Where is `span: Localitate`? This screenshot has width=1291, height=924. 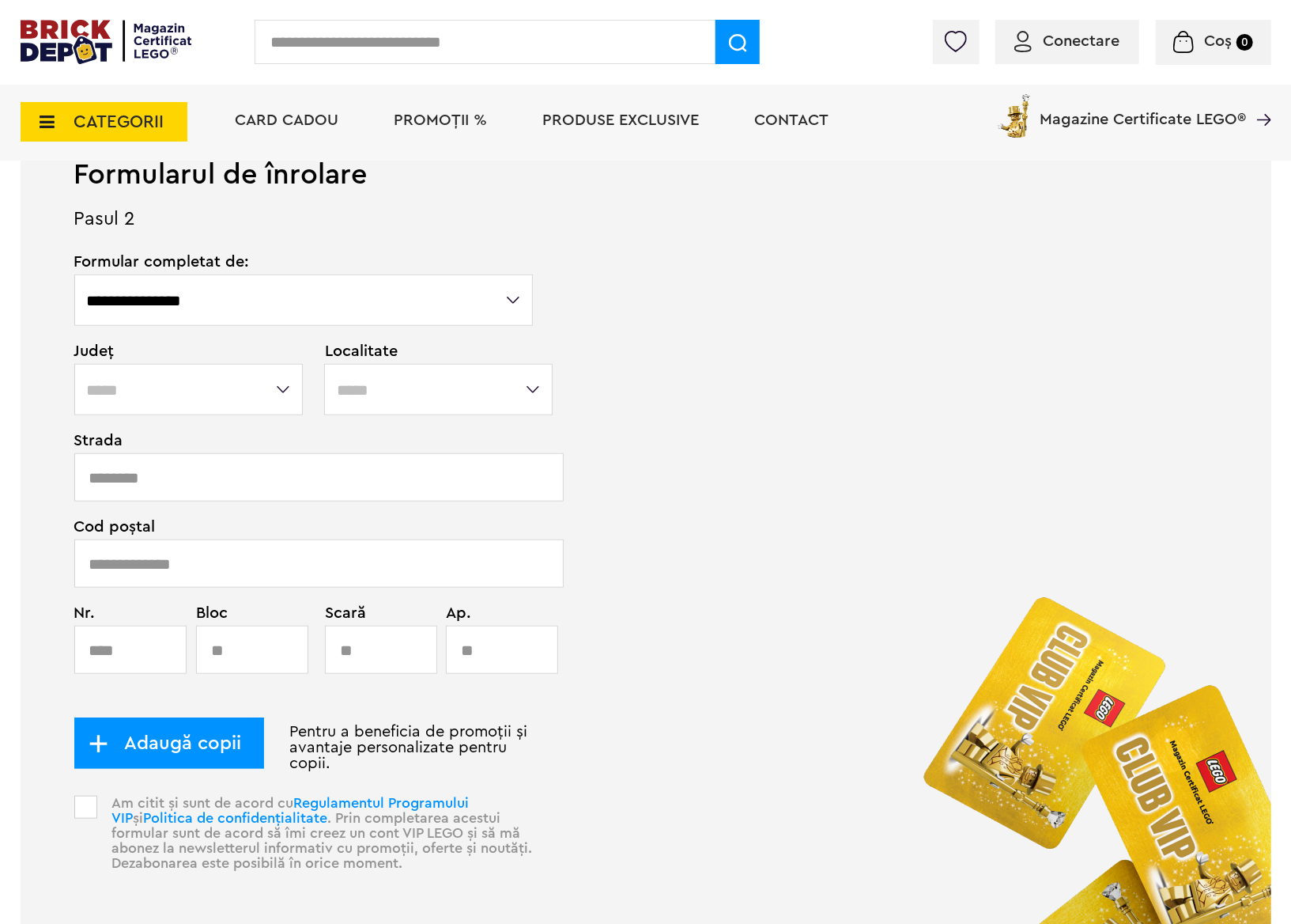 span: Localitate is located at coordinates (430, 351).